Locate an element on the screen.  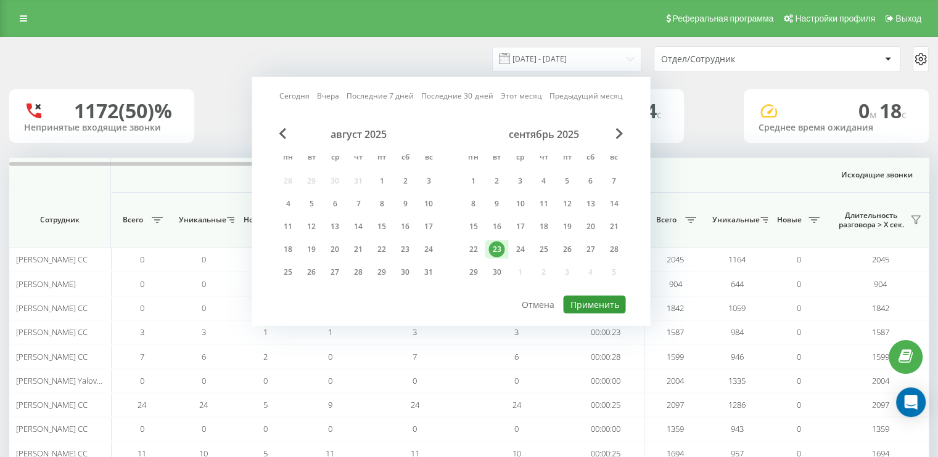
span: 984 is located at coordinates (737, 332).